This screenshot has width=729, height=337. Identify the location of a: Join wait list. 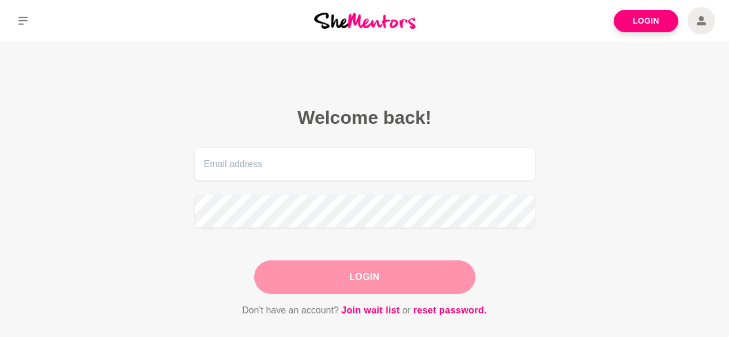
(371, 311).